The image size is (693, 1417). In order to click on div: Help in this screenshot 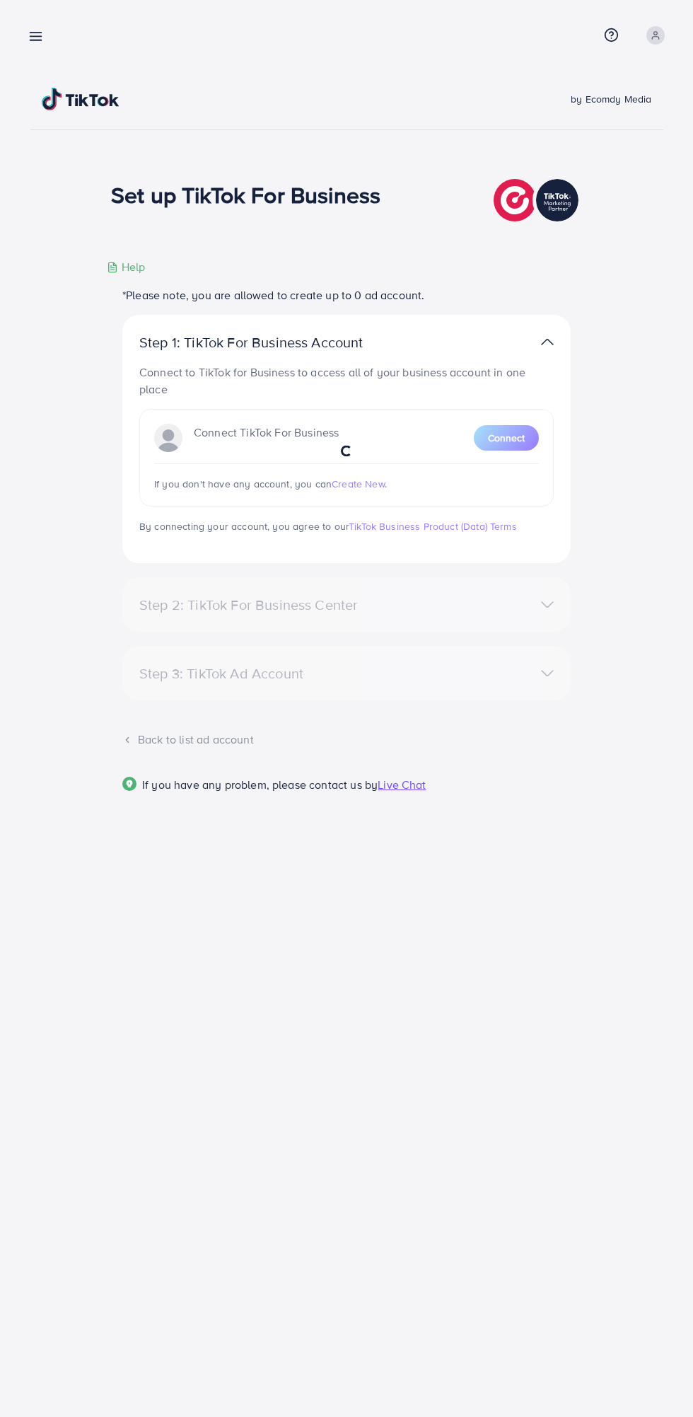, I will do `click(126, 267)`.